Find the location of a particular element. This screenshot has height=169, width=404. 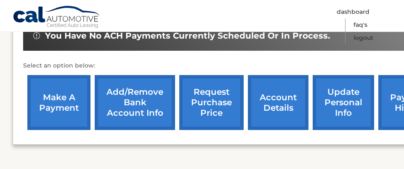

a: Cal Automotive is located at coordinates (57, 18).